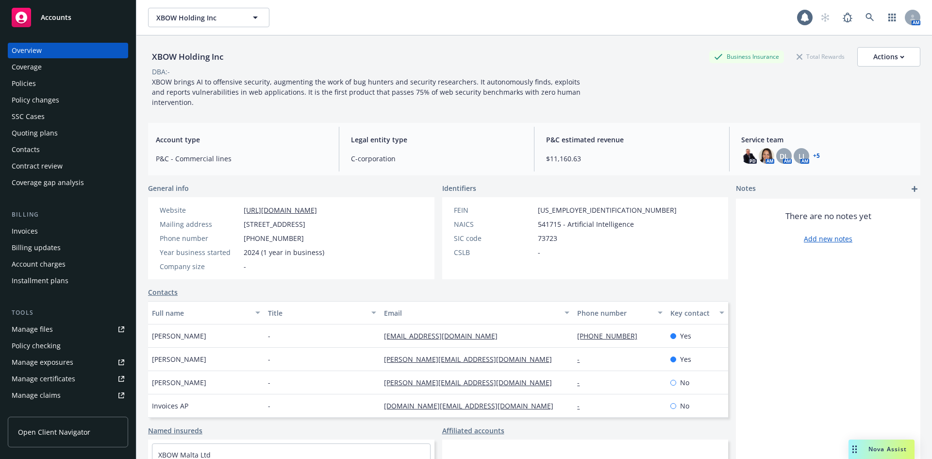  What do you see at coordinates (68, 281) in the screenshot?
I see `a: Installment plans` at bounding box center [68, 281].